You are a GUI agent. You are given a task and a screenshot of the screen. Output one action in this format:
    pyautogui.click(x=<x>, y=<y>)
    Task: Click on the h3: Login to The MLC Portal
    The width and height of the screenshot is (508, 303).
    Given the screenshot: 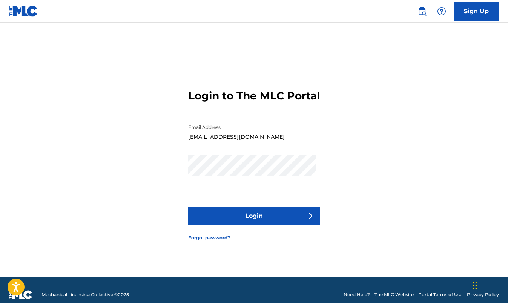 What is the action you would take?
    pyautogui.click(x=254, y=96)
    